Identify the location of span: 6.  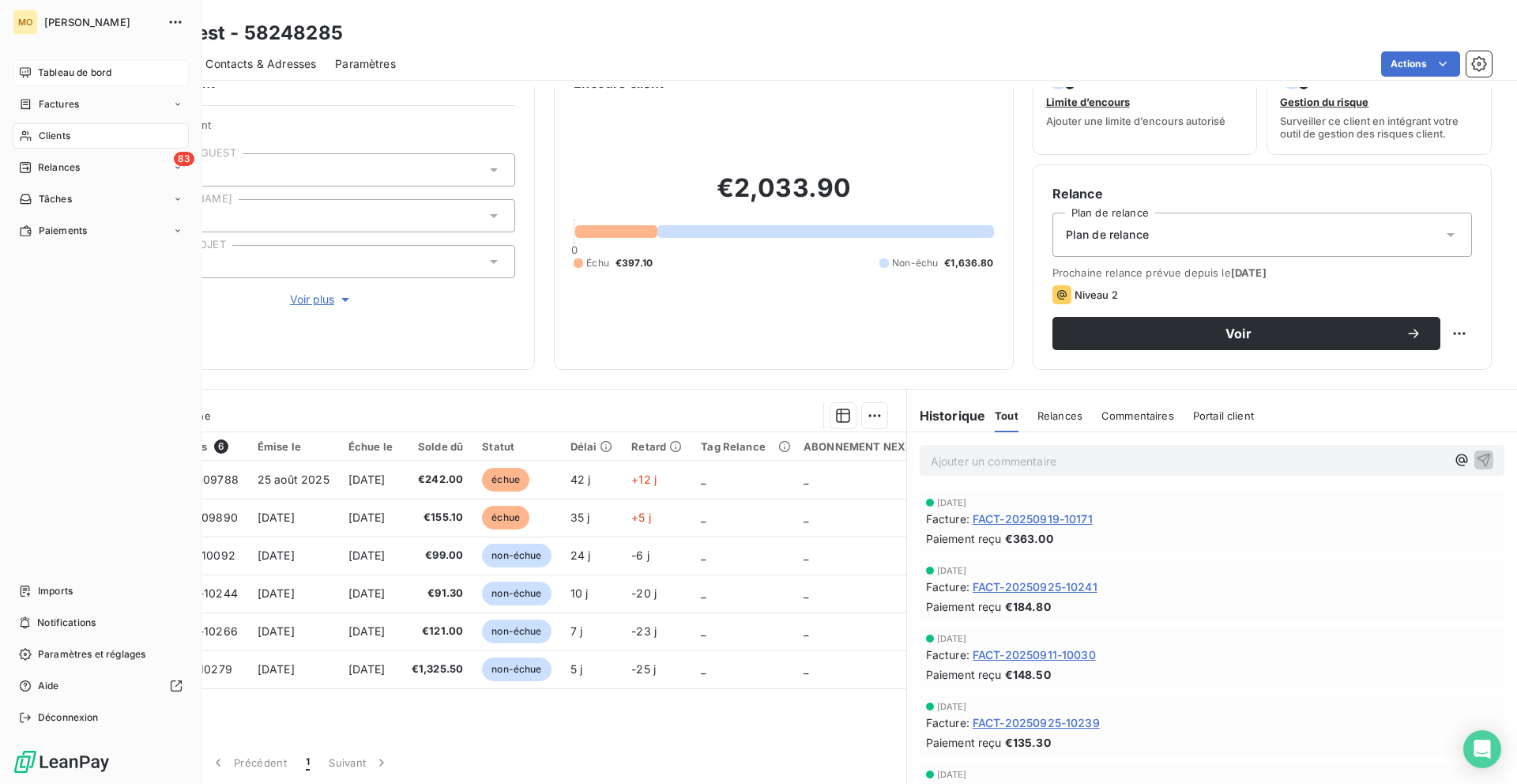
(221, 446).